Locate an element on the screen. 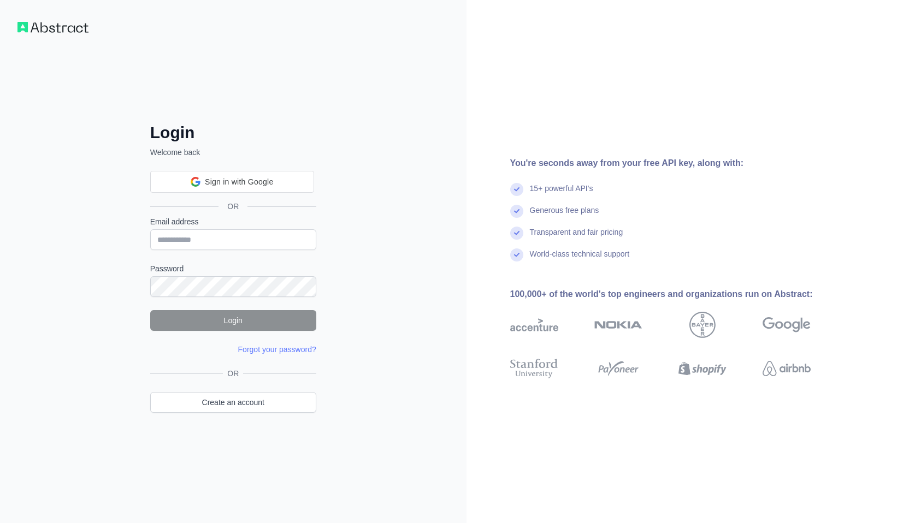  h2: Login is located at coordinates (233, 133).